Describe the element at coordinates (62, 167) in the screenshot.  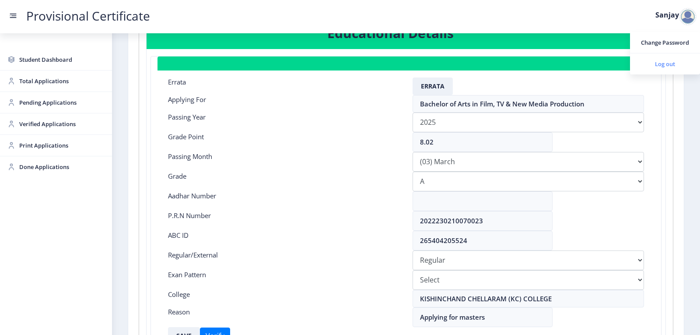
I see `span: Done Applications` at that location.